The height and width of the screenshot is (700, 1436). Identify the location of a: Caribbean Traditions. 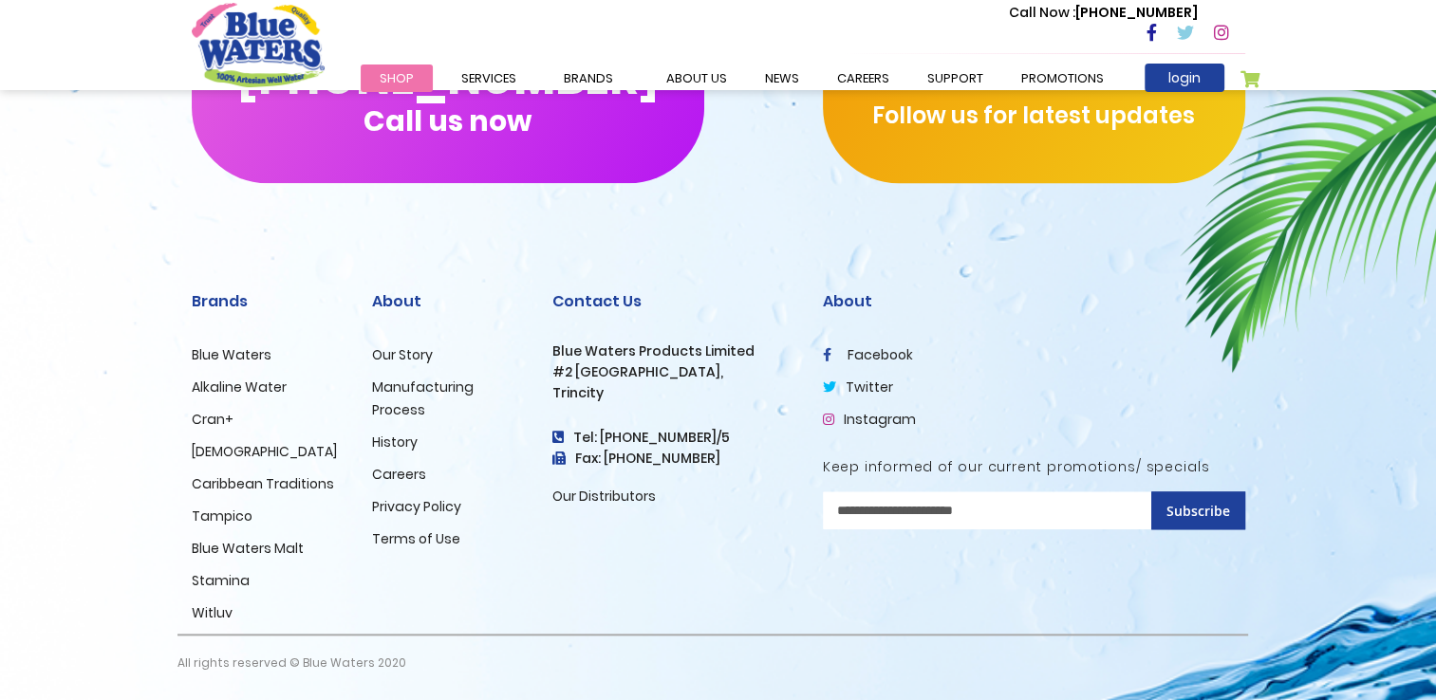
(263, 484).